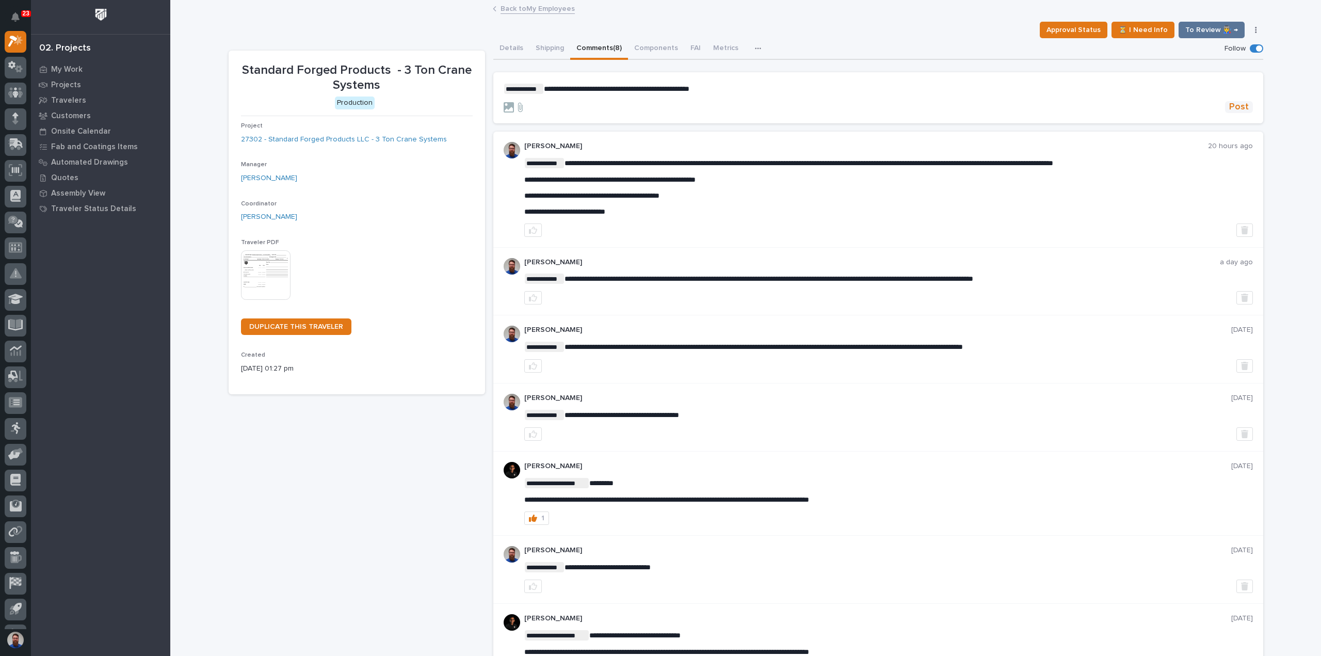 This screenshot has height=656, width=1321. I want to click on p: 23, so click(26, 13).